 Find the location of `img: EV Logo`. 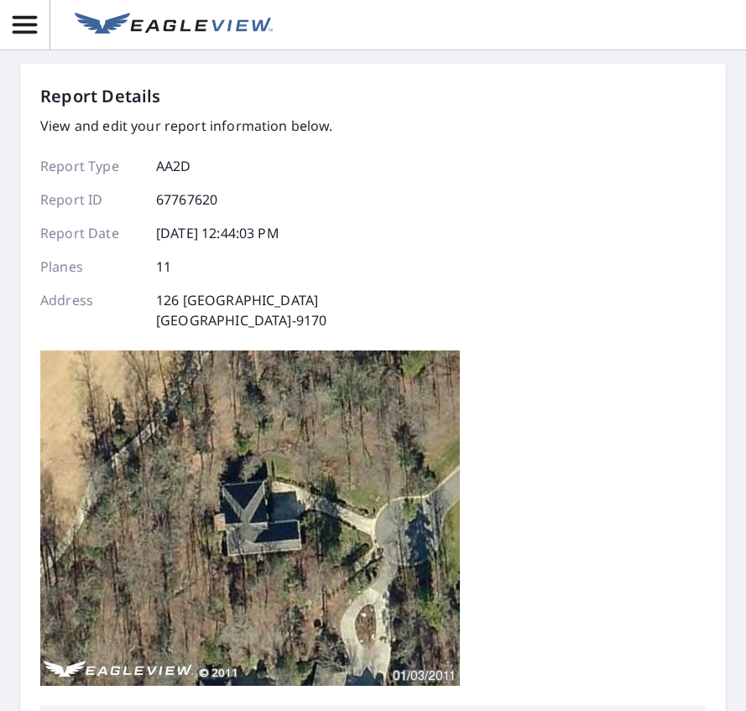

img: EV Logo is located at coordinates (174, 25).